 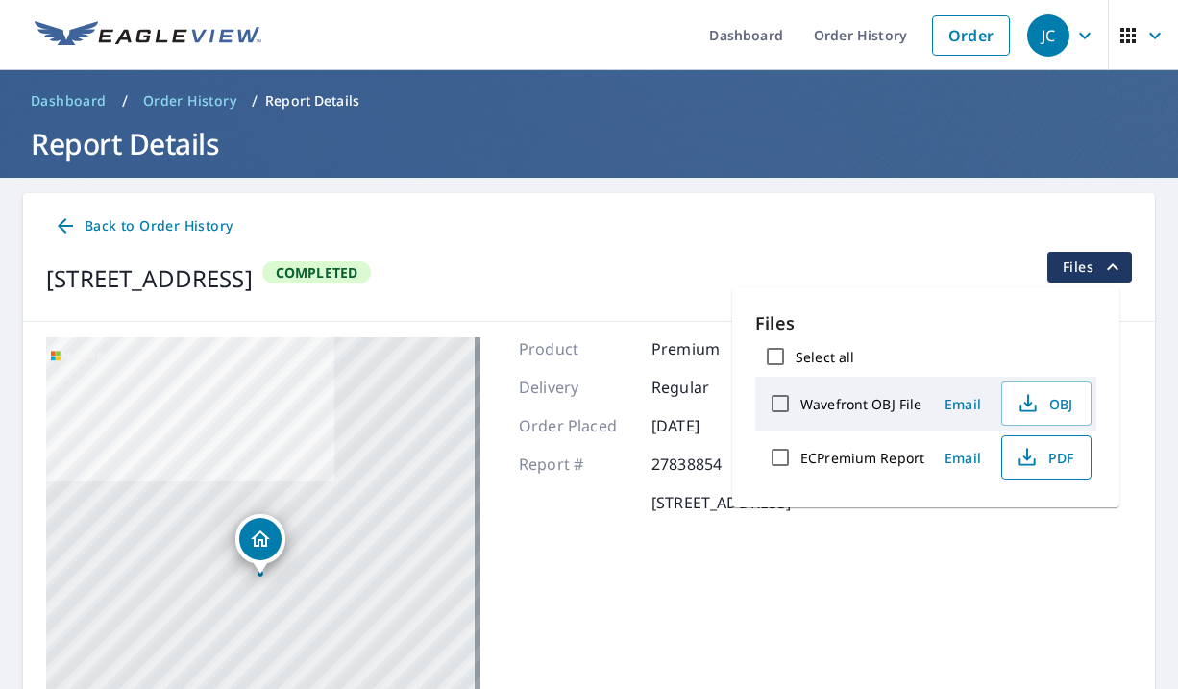 What do you see at coordinates (189, 101) in the screenshot?
I see `a: Order History` at bounding box center [189, 101].